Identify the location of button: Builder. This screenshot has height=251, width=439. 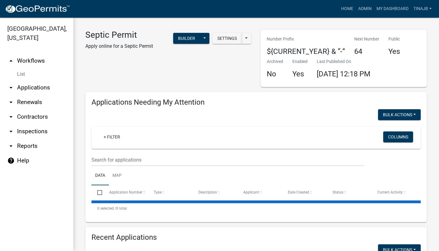
(186, 38).